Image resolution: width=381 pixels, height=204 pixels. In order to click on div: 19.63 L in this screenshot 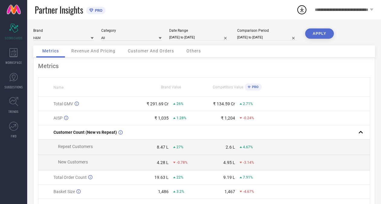, I will do `click(162, 177)`.